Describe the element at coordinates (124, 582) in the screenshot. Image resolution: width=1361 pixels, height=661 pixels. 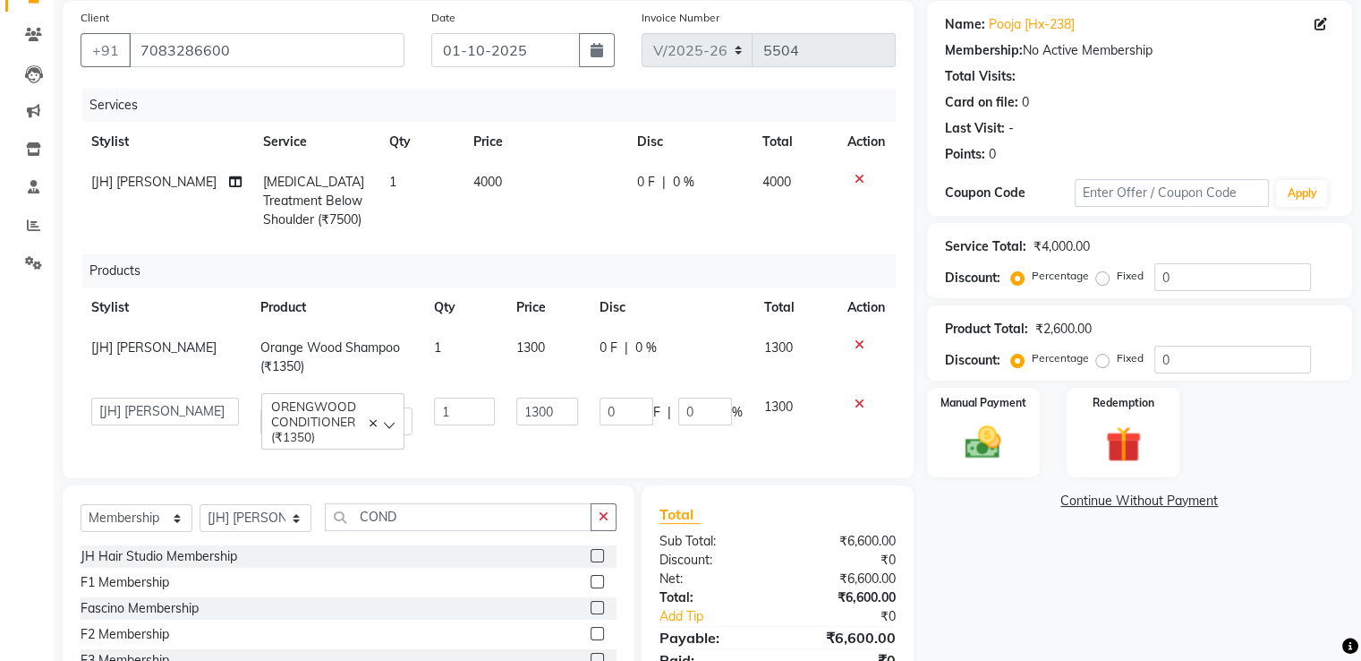
I see `div: F1 Membership` at that location.